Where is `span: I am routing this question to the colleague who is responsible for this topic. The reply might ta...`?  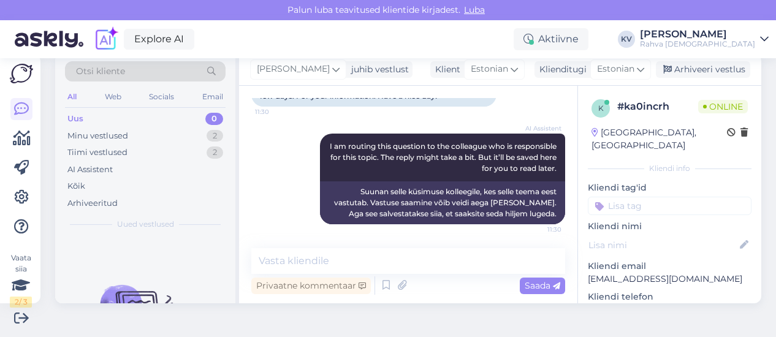 span: I am routing this question to the colleague who is responsible for this topic. The reply might ta... is located at coordinates (444, 157).